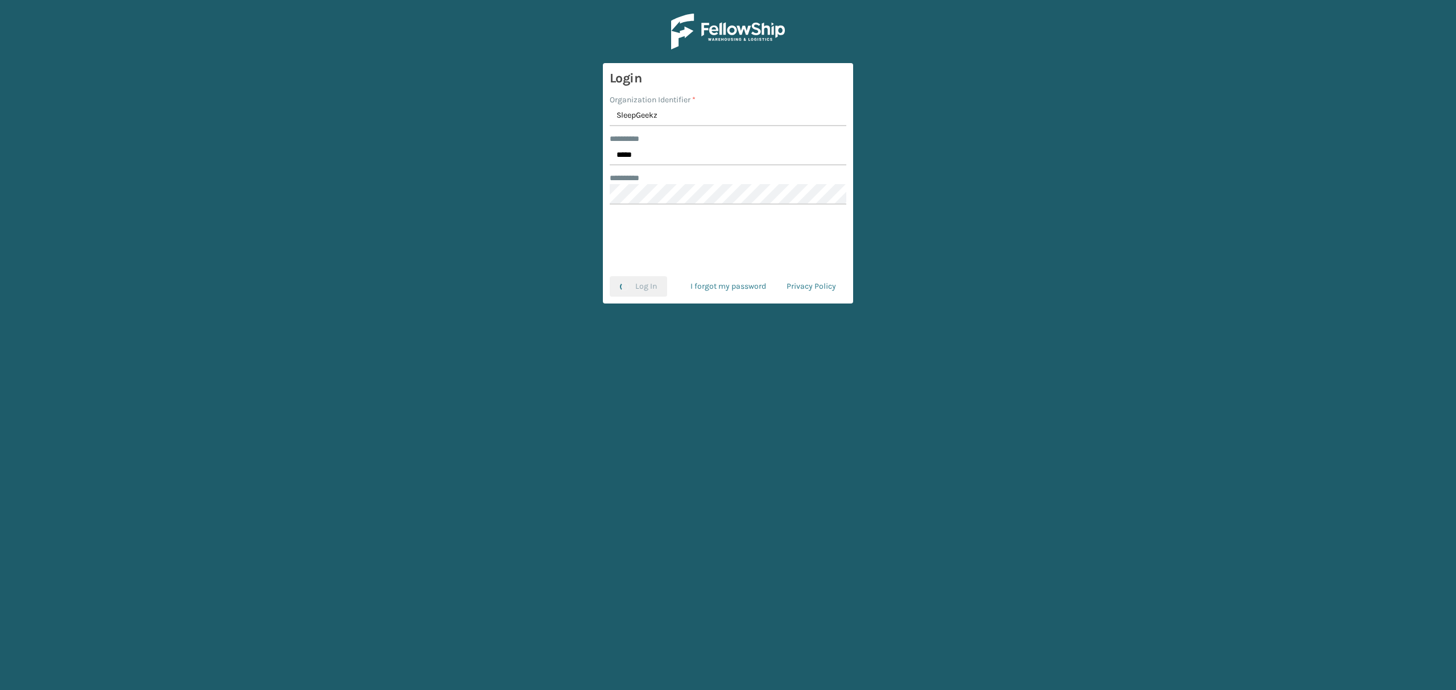  Describe the element at coordinates (638, 287) in the screenshot. I see `button: Log In` at that location.